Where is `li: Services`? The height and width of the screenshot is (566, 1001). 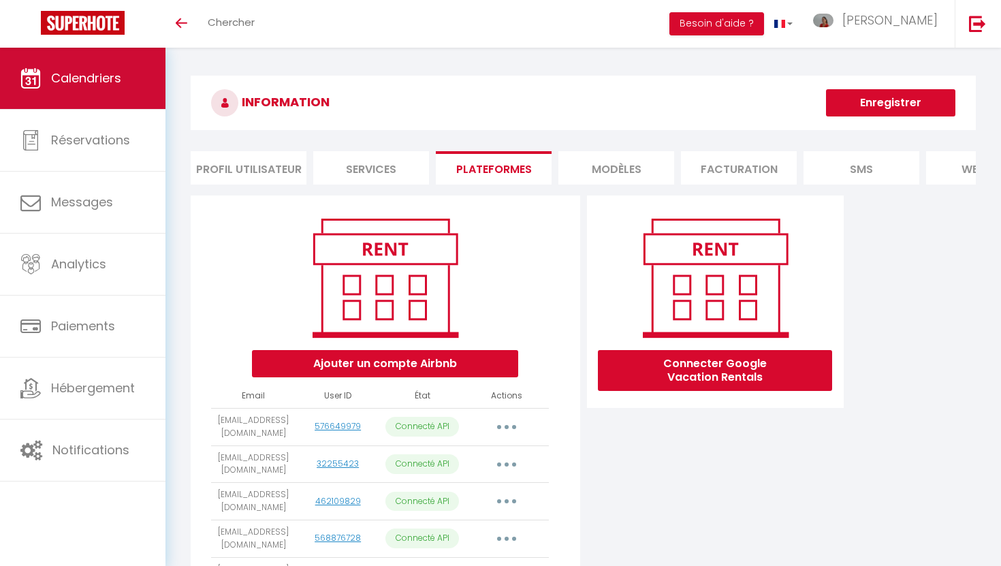 li: Services is located at coordinates (371, 167).